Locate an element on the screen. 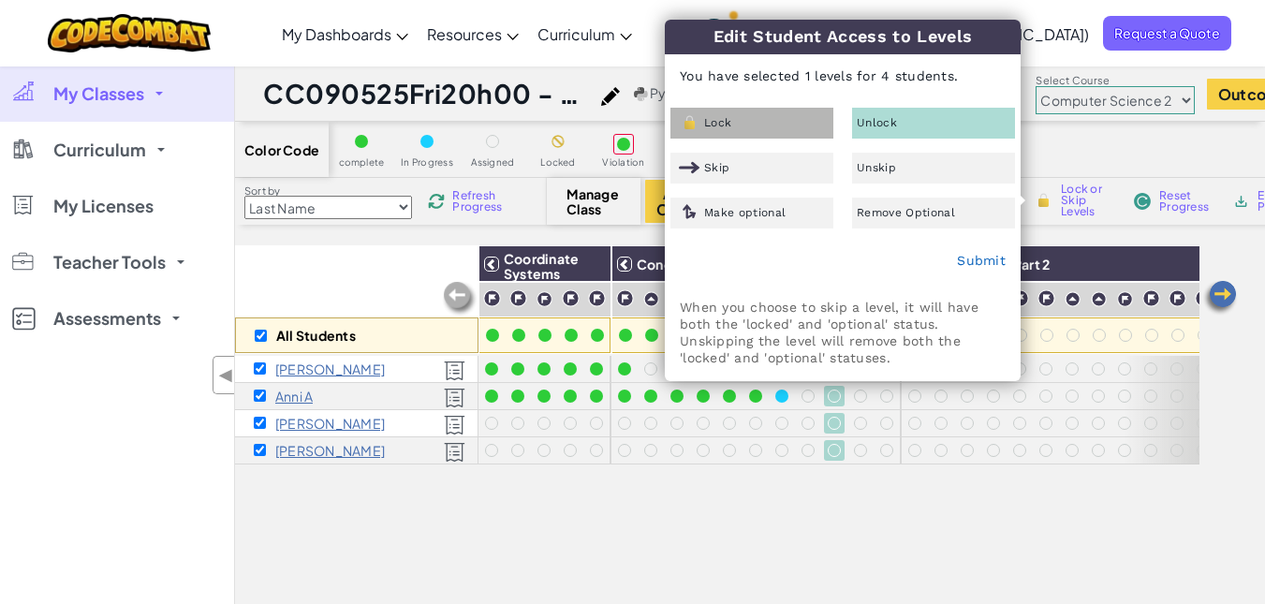 The image size is (1265, 604). span: Remove Optional is located at coordinates (906, 213).